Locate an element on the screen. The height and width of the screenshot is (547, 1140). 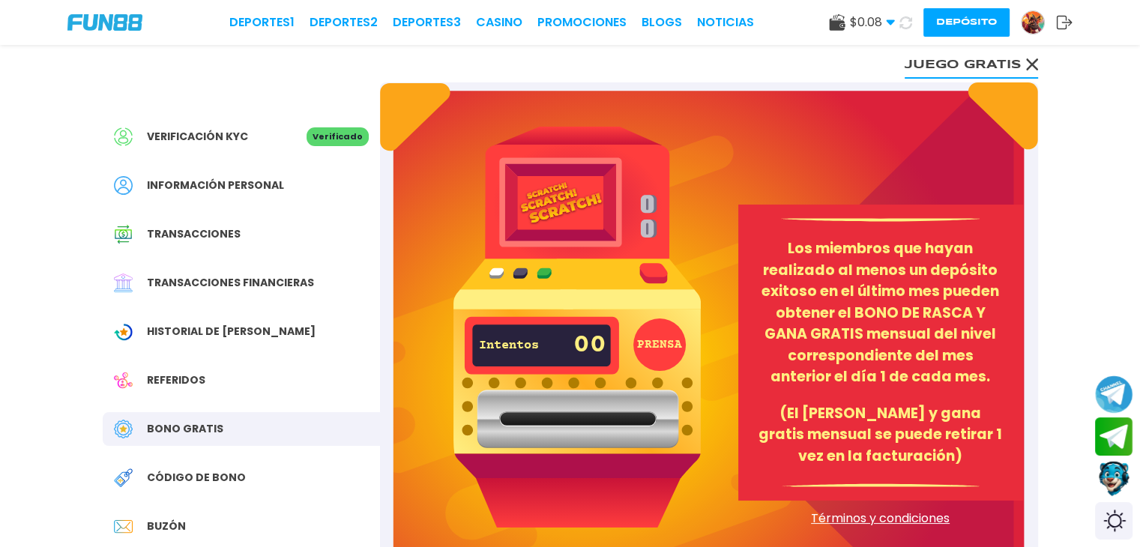
a: Deportes1 is located at coordinates (262, 22).